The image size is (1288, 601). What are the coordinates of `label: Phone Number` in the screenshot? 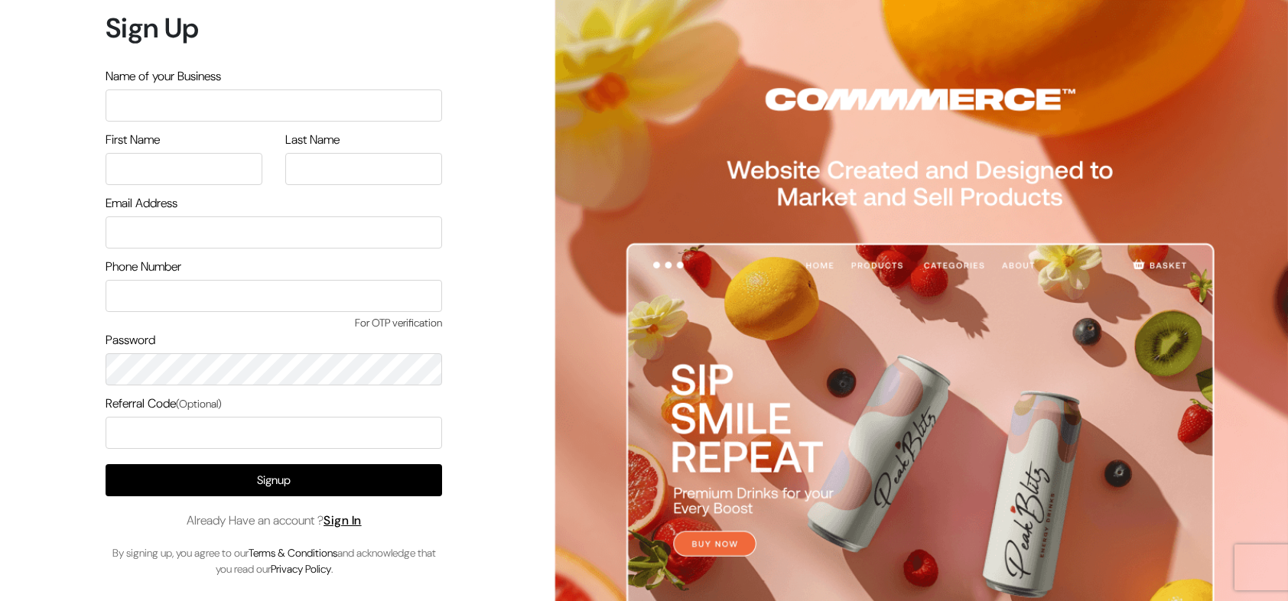 It's located at (143, 267).